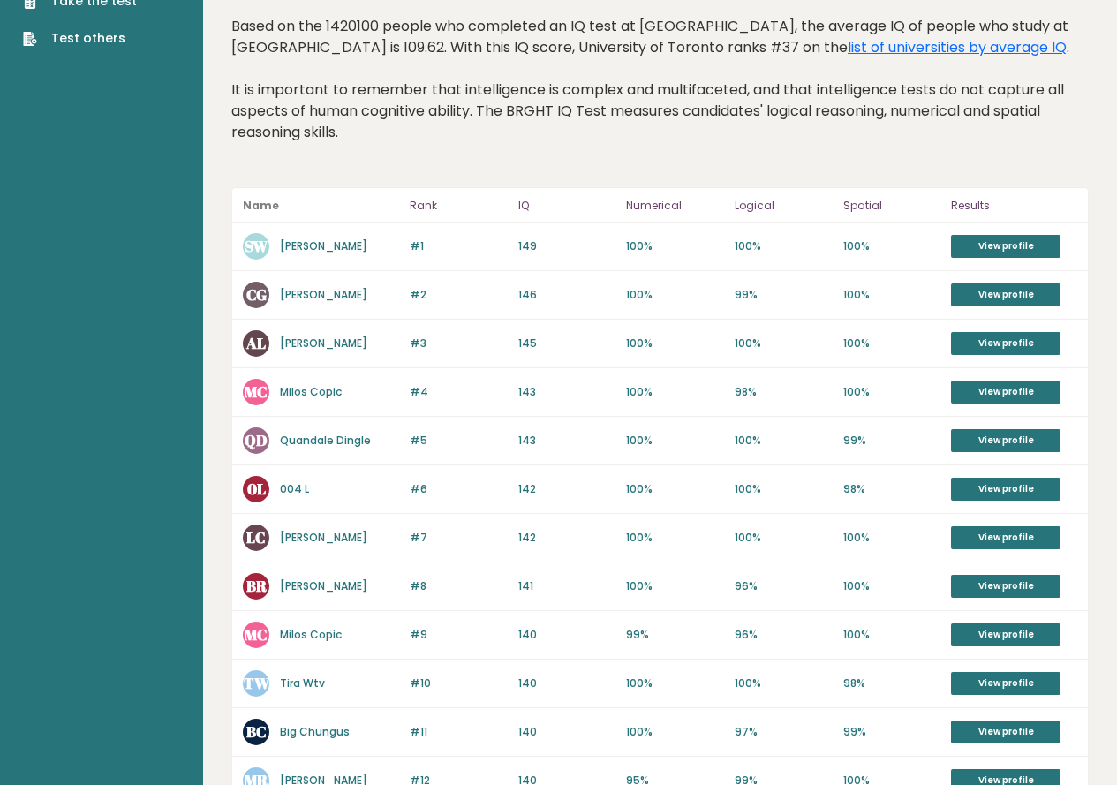 The width and height of the screenshot is (1117, 785). Describe the element at coordinates (458, 440) in the screenshot. I see `p: #5` at that location.